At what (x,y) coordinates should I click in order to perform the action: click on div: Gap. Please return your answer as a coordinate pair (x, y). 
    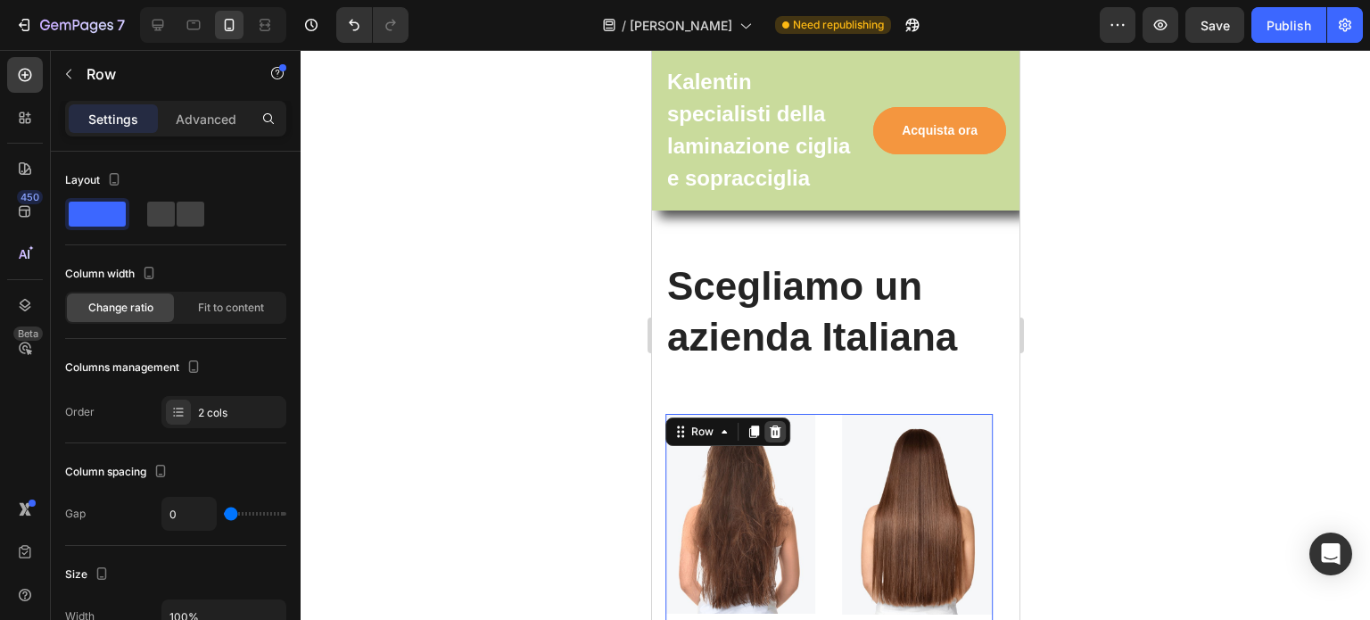
    Looking at the image, I should click on (75, 514).